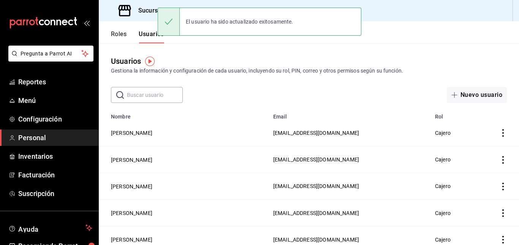 Image resolution: width=519 pixels, height=245 pixels. Describe the element at coordinates (49, 59) in the screenshot. I see `a: Pregunta a Parrot AI` at that location.